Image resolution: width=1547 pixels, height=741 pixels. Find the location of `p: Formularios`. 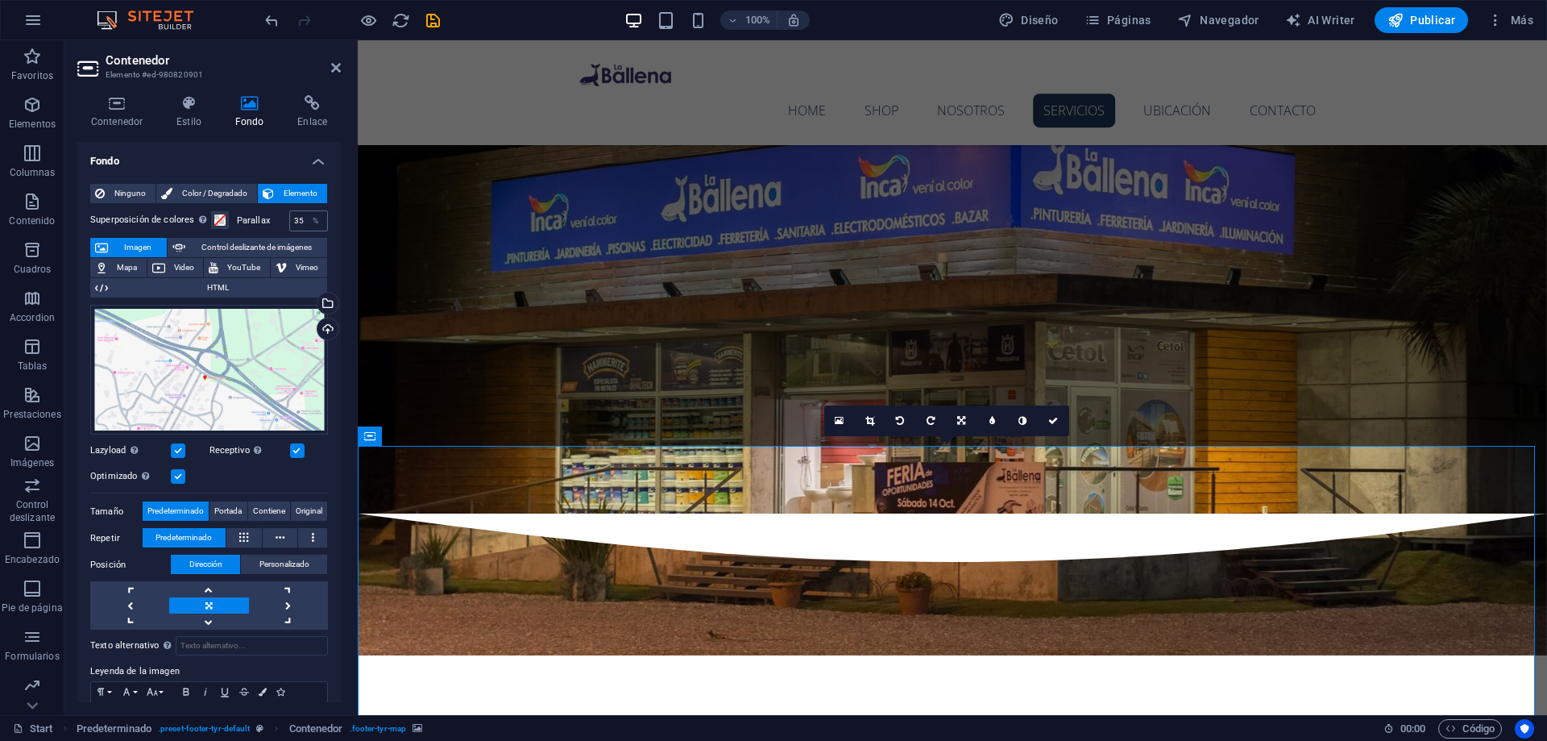

p: Formularios is located at coordinates (31, 656).